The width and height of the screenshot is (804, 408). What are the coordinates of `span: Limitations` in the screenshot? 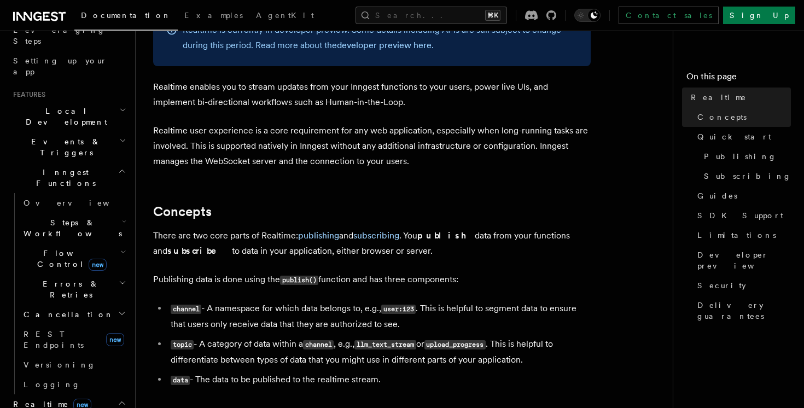 It's located at (737, 235).